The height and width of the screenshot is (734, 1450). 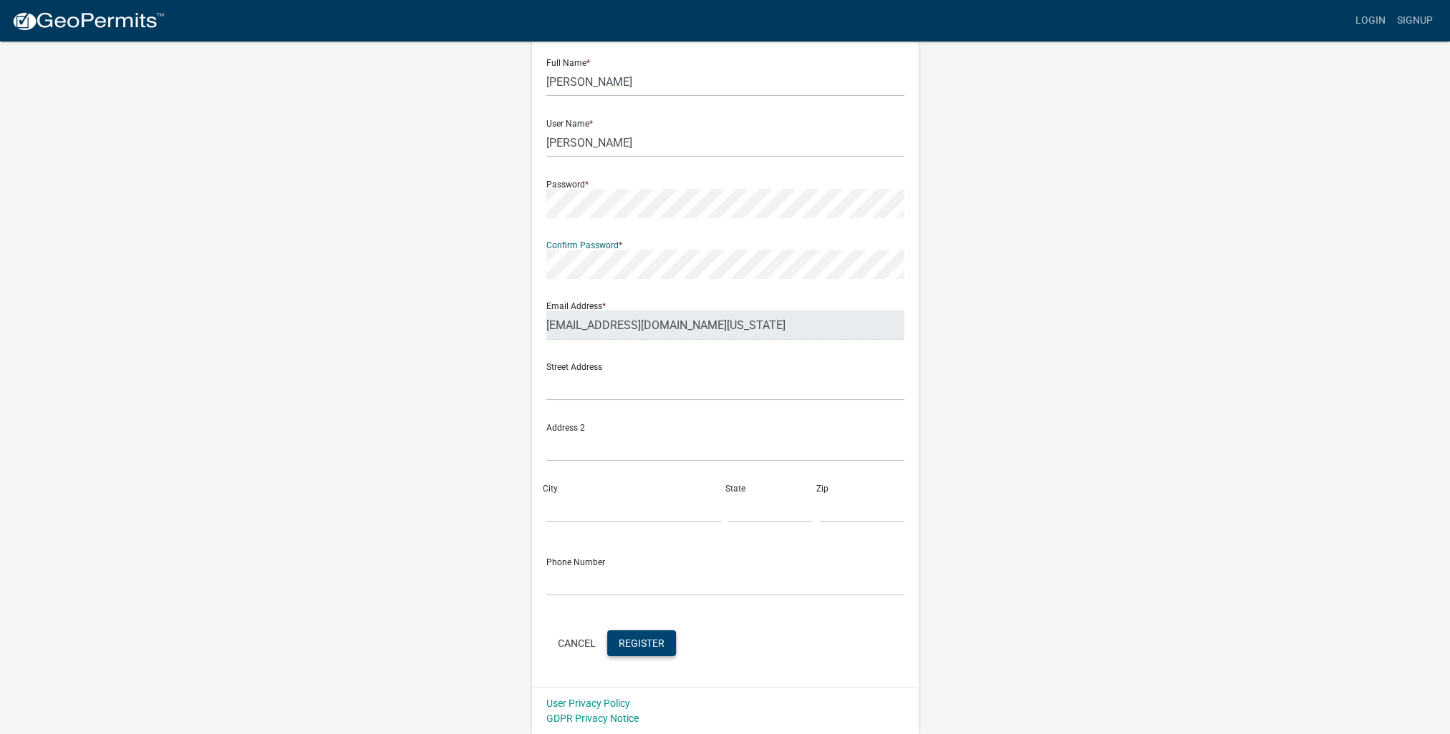 What do you see at coordinates (592, 719) in the screenshot?
I see `a: GDPR Privacy Notice` at bounding box center [592, 719].